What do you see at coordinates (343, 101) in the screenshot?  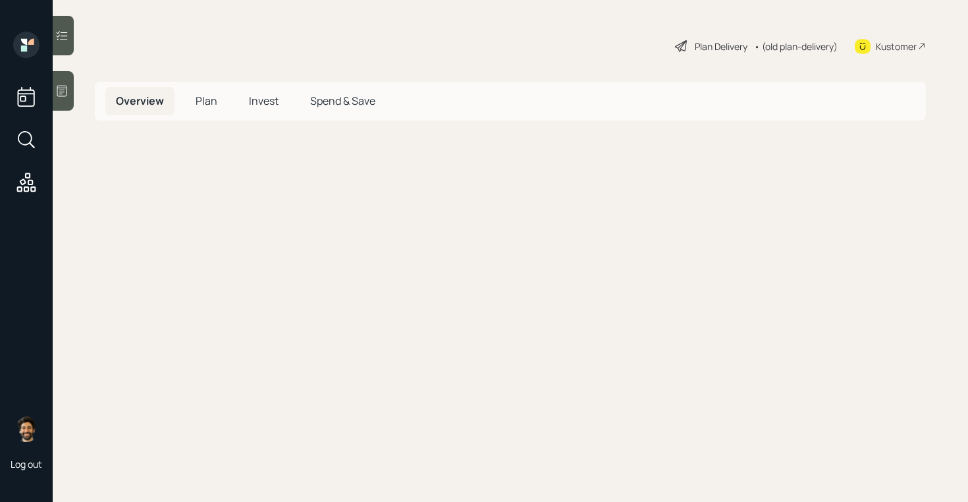 I see `span: Spend & Save` at bounding box center [343, 101].